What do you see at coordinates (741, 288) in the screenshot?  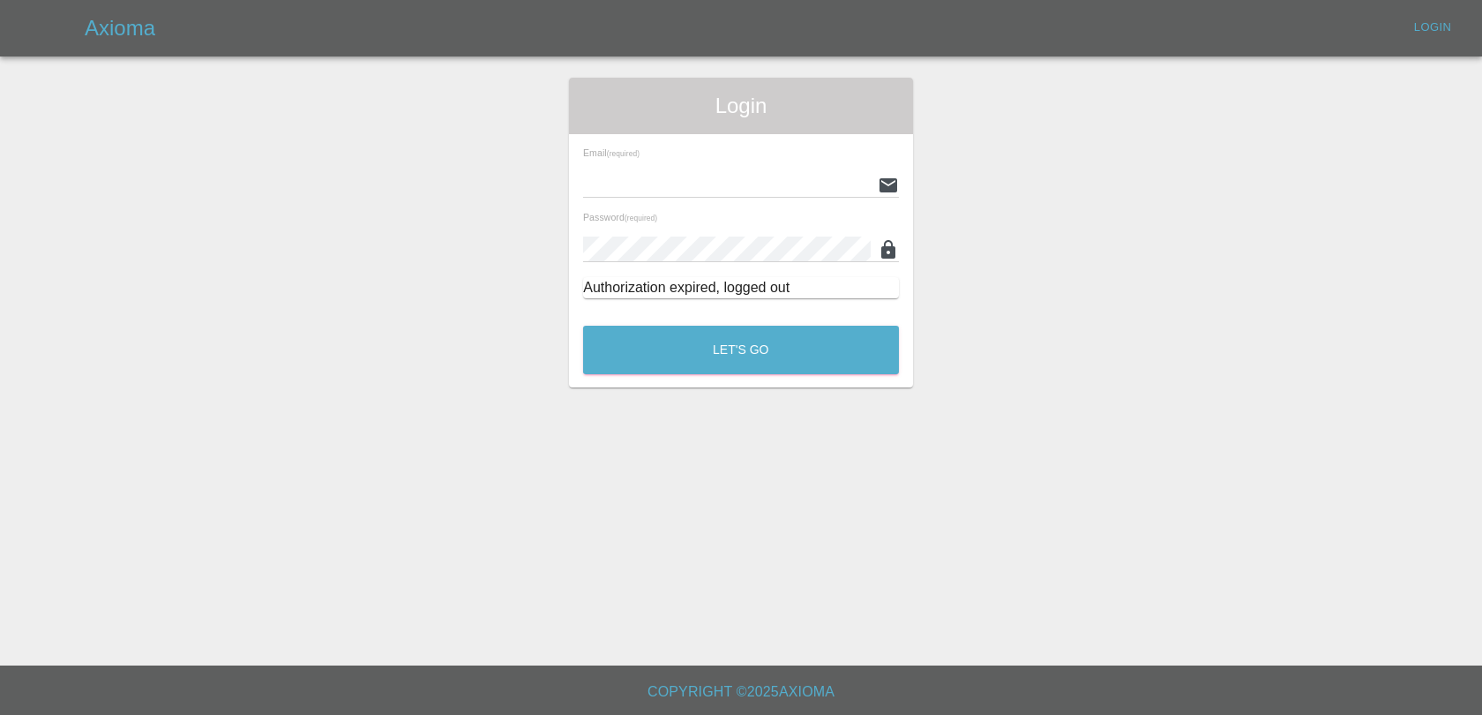 I see `div: Authorization expired, logged out` at bounding box center [741, 288].